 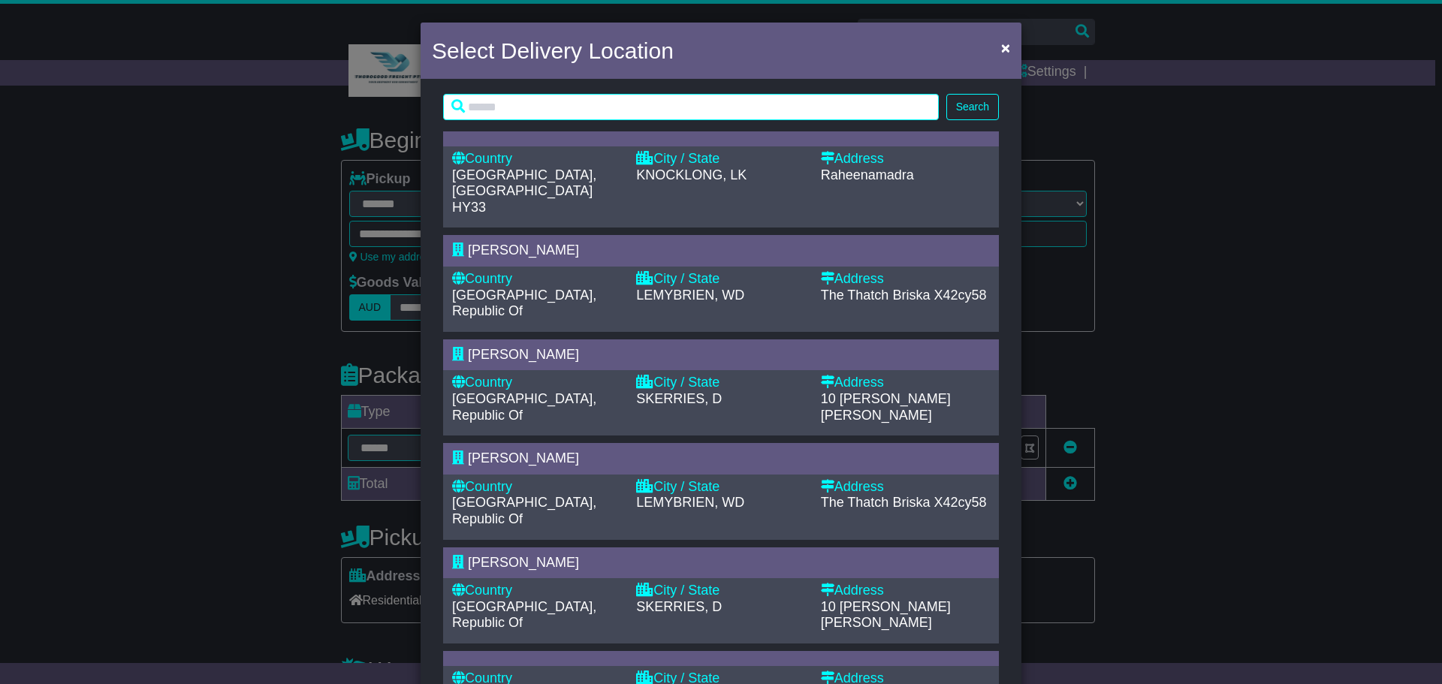 What do you see at coordinates (867, 175) in the screenshot?
I see `span: Raheenamadra` at bounding box center [867, 175].